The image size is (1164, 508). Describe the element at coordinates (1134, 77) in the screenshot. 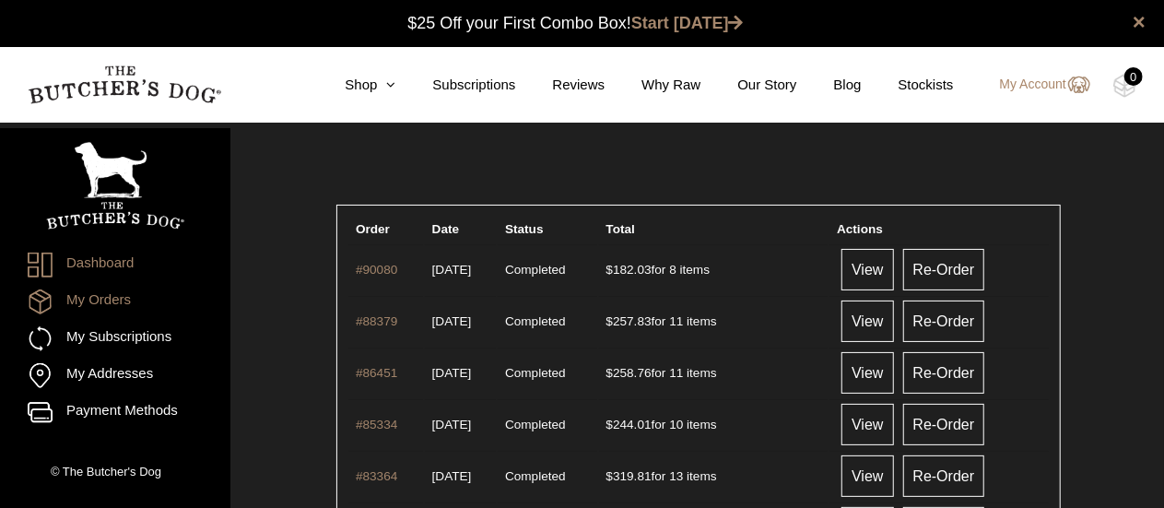

I see `div: 0` at that location.